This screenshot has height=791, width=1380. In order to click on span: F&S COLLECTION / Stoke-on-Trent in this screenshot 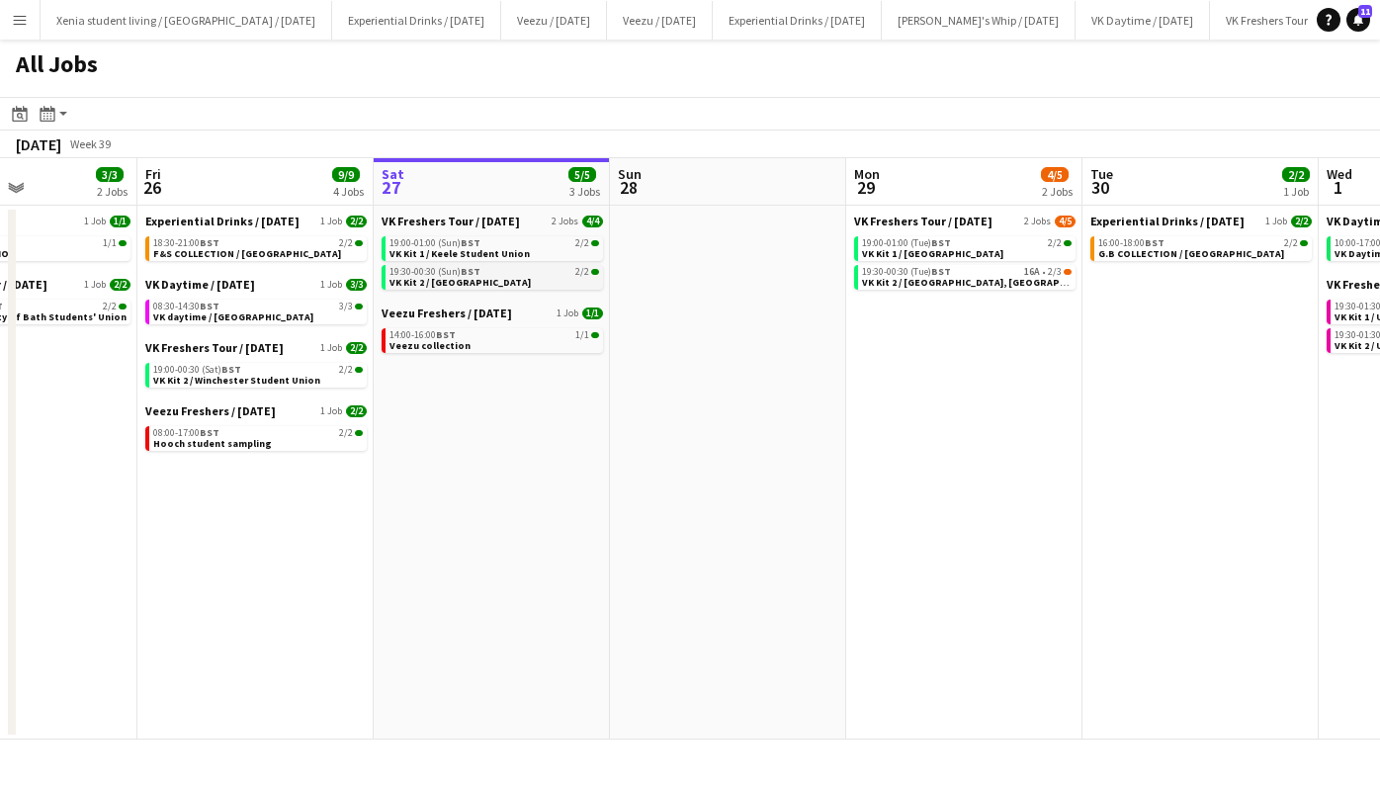, I will do `click(247, 253)`.